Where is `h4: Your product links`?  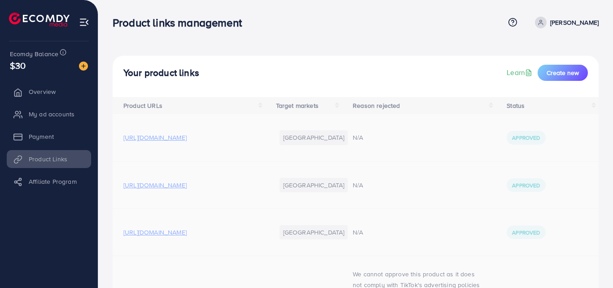 h4: Your product links is located at coordinates (161, 73).